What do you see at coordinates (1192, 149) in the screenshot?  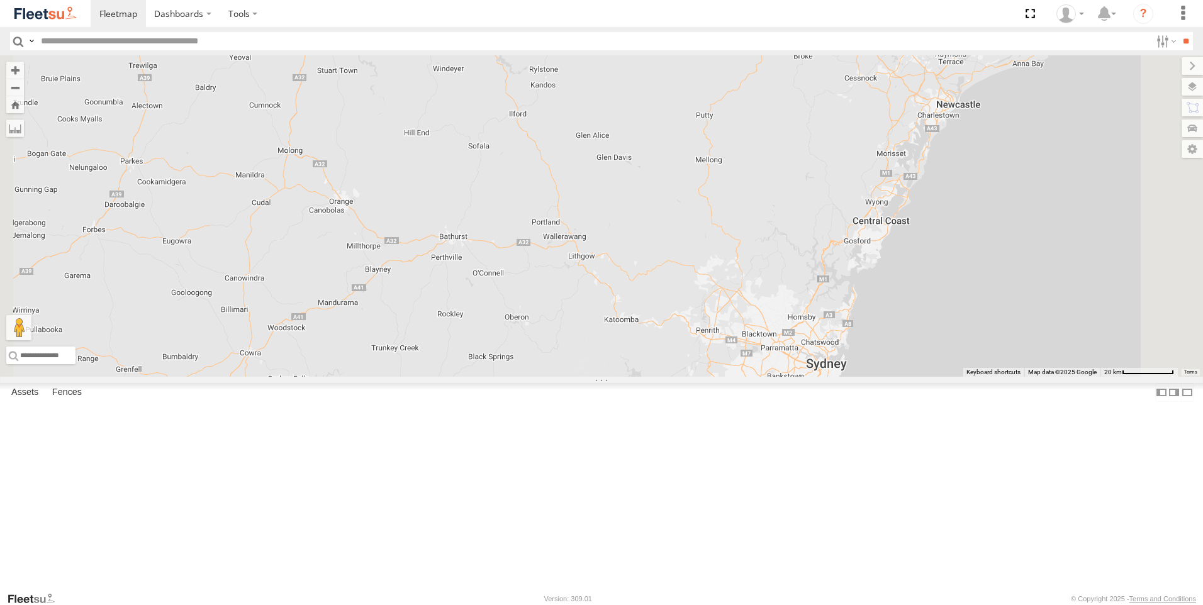 I see `label: Map Settings` at bounding box center [1192, 149].